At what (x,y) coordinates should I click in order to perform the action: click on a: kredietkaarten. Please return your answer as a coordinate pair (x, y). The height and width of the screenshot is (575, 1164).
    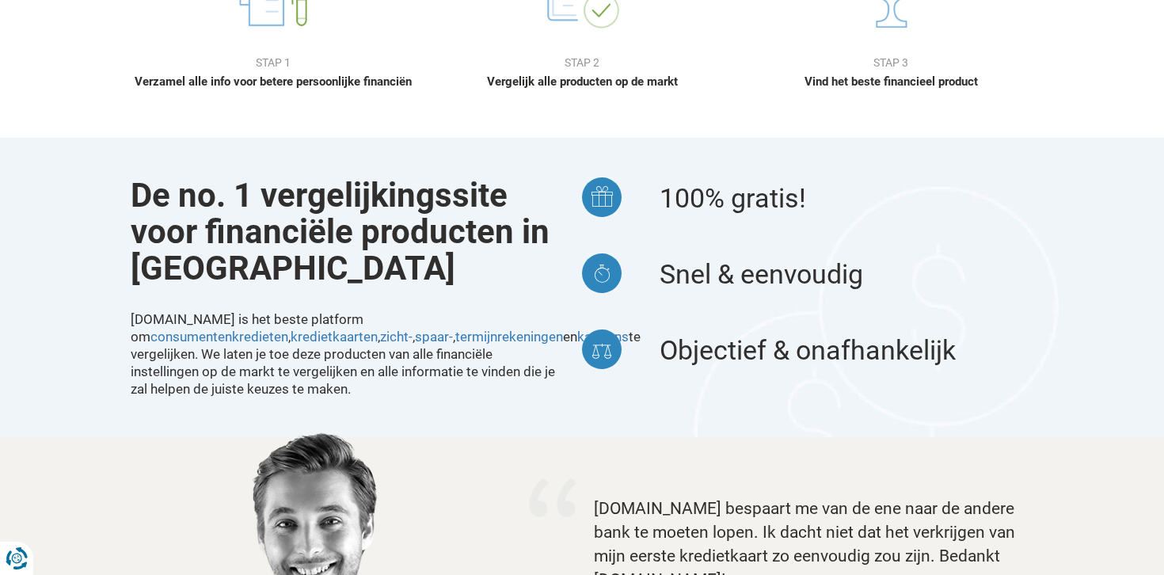
    Looking at the image, I should click on (334, 336).